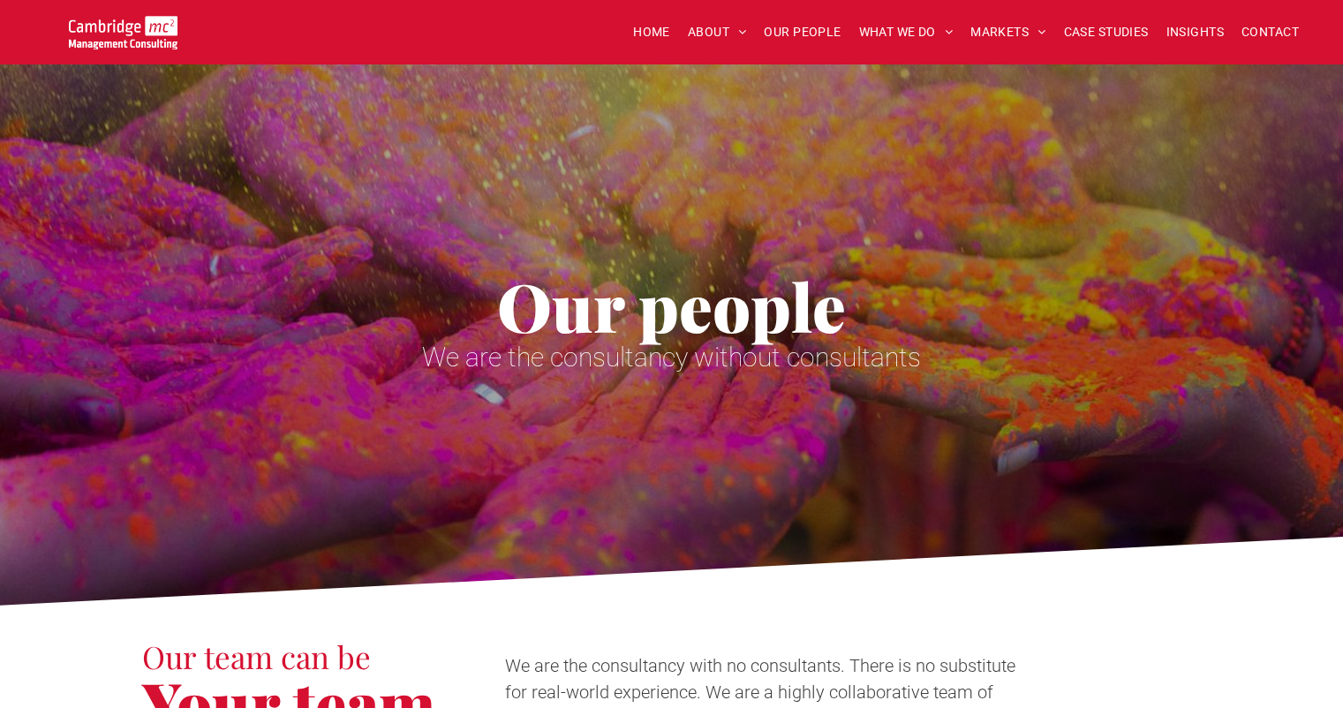  I want to click on a: CONTACT, so click(1269, 32).